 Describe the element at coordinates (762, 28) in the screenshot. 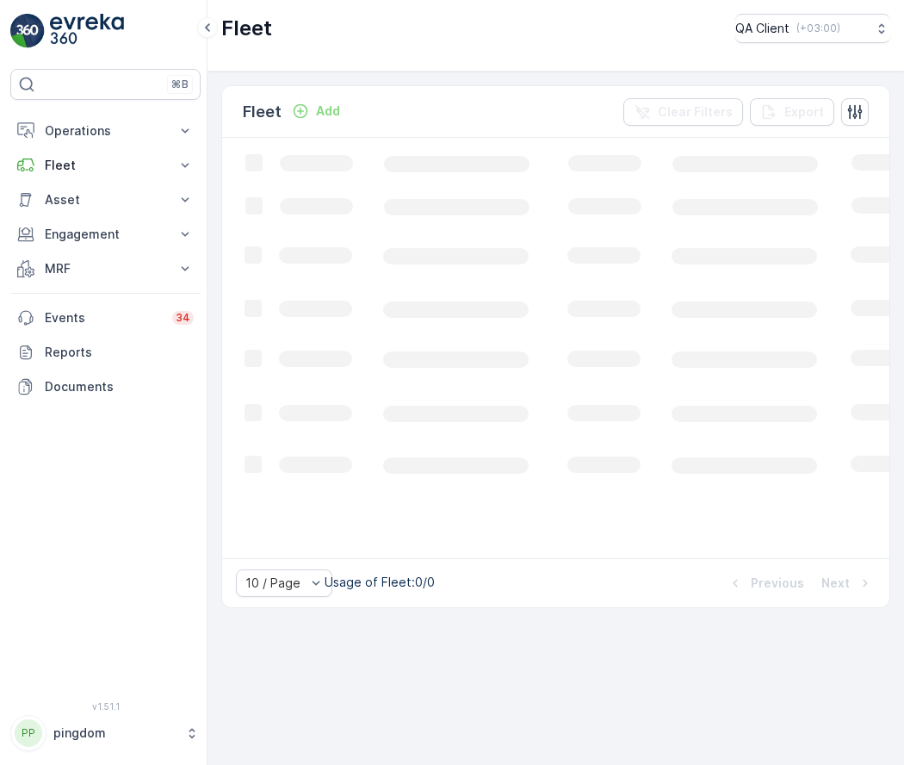

I see `p: QA Client` at that location.